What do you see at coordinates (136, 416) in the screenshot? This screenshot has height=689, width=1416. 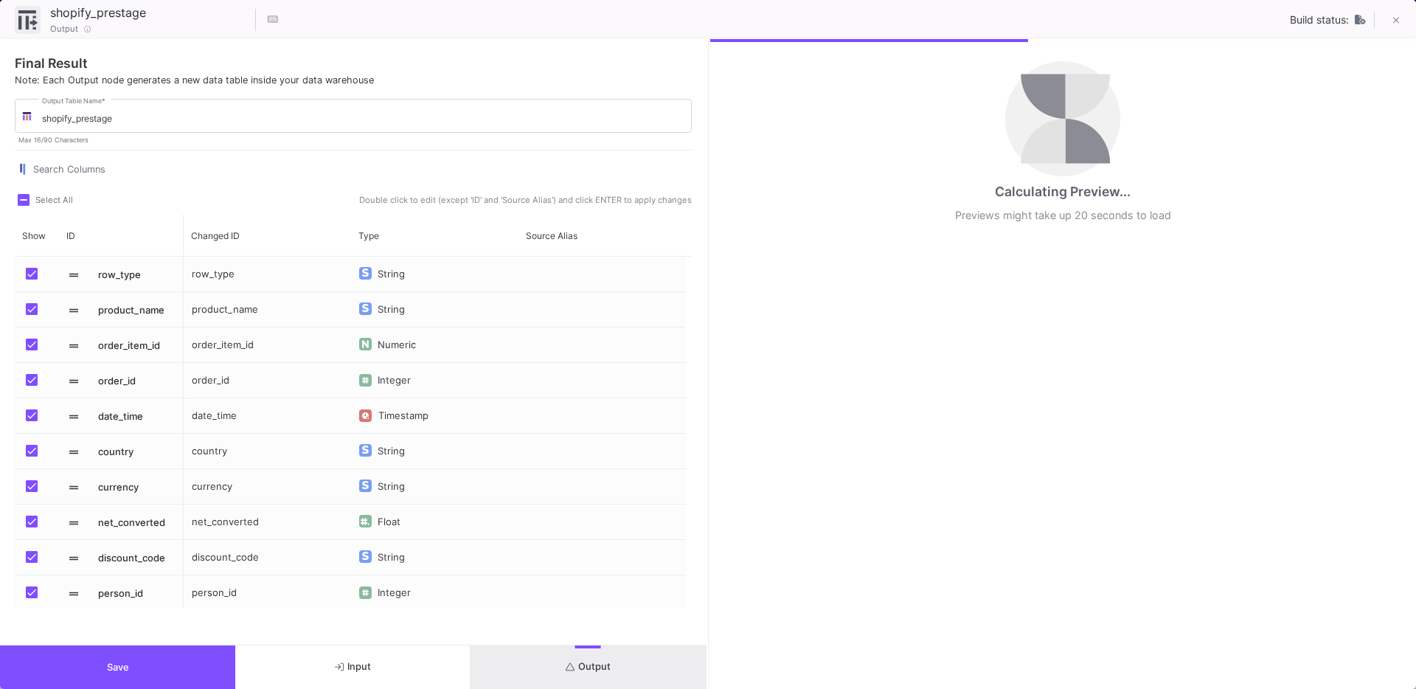 I see `span: date_time` at bounding box center [136, 416].